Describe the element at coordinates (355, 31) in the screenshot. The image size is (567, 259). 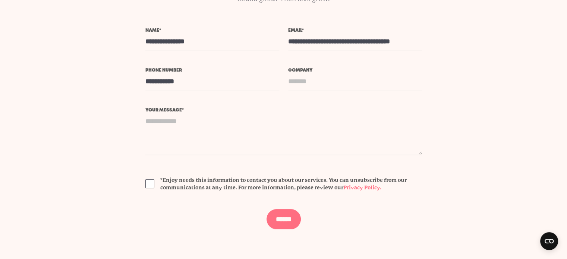
I see `label: Email` at that location.